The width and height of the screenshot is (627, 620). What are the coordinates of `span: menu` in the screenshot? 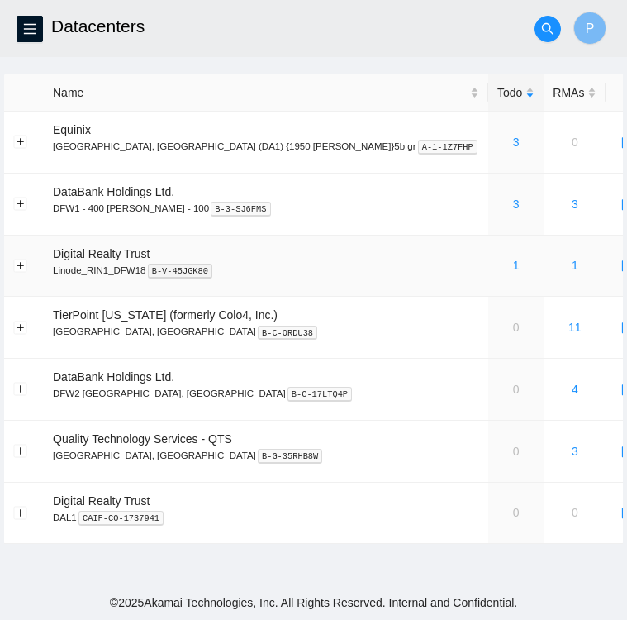 It's located at (30, 29).